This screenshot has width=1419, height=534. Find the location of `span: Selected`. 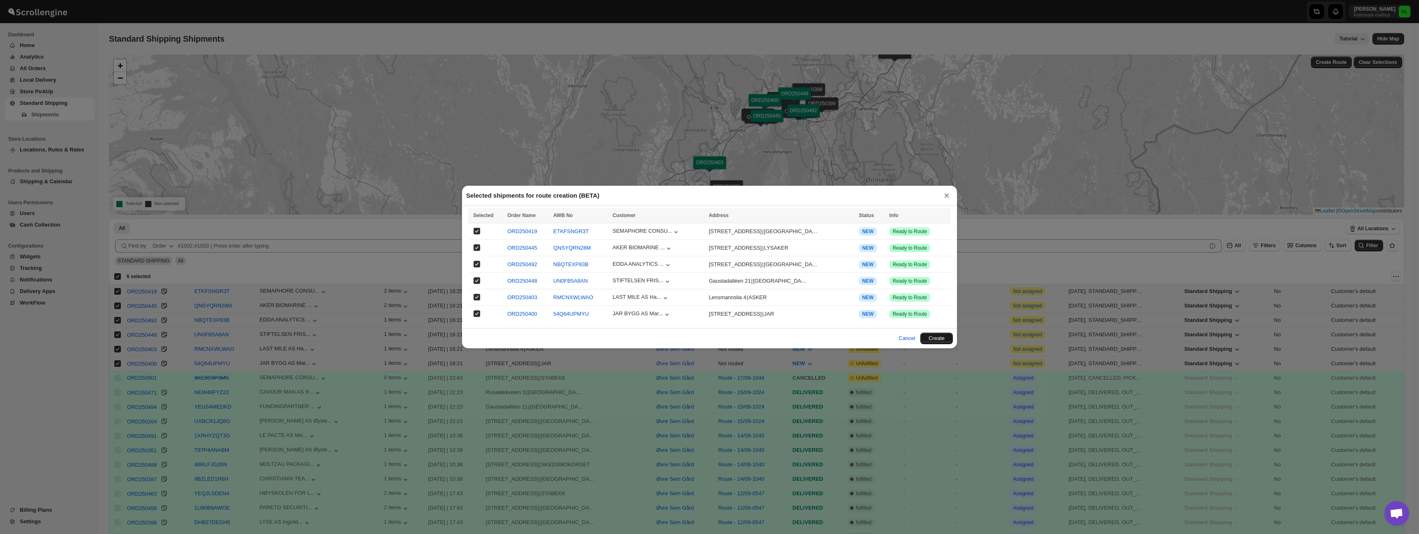

span: Selected is located at coordinates (483, 215).